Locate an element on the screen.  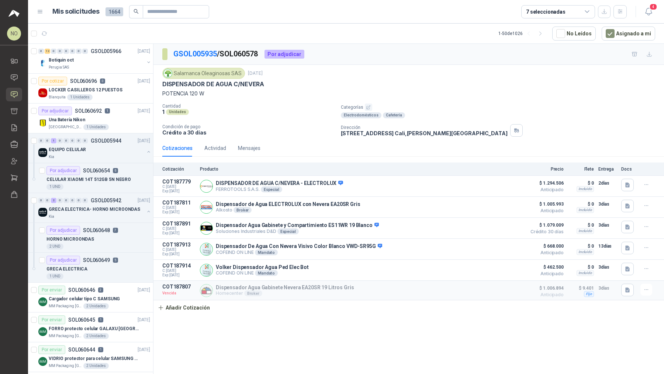
p: Cargador celular tipo C SAMSUNG is located at coordinates (84, 299).